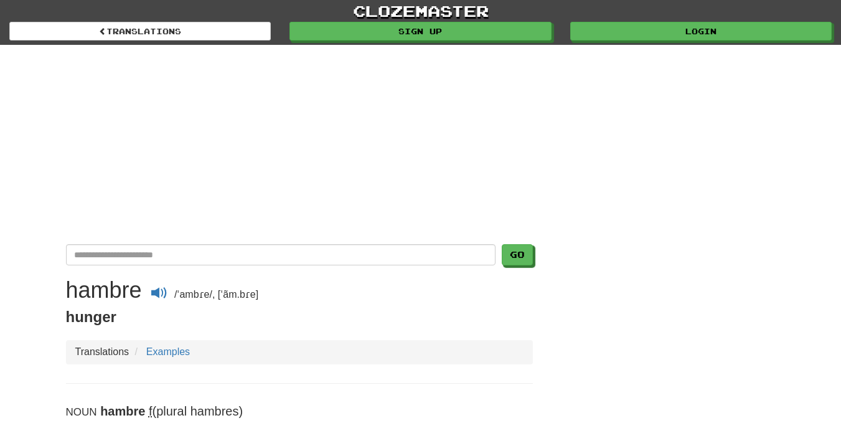 This screenshot has width=841, height=423. I want to click on span: hunger, so click(91, 316).